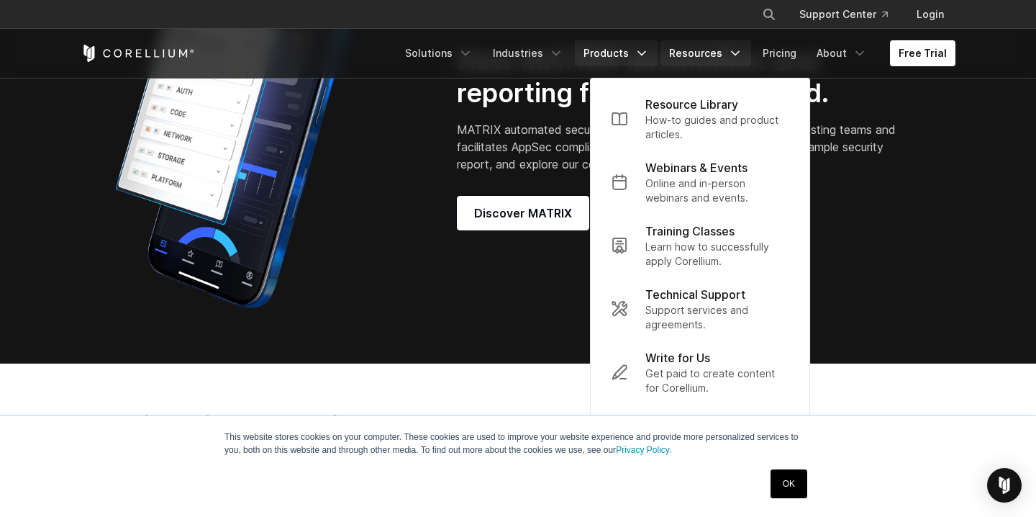 The width and height of the screenshot is (1036, 517). I want to click on p: Webinars & Events, so click(696, 168).